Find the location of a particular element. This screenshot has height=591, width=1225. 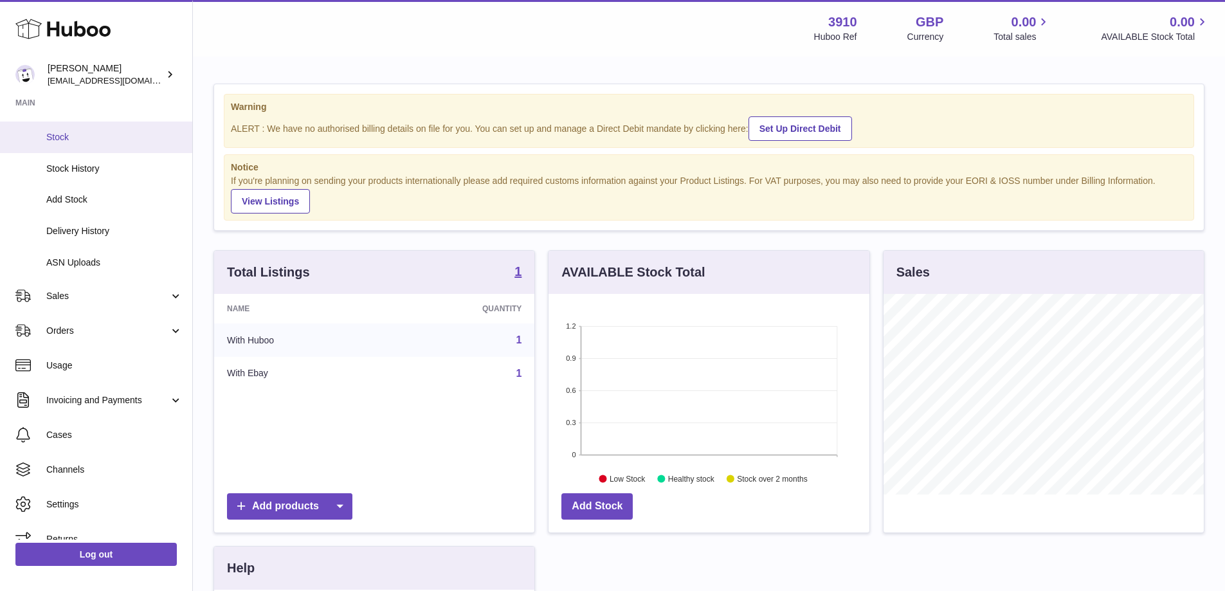

span: Total sales is located at coordinates (1022, 37).